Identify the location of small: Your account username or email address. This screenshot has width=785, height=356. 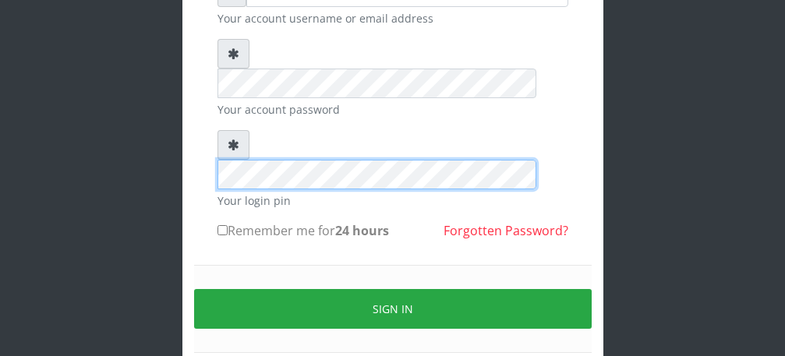
(393, 18).